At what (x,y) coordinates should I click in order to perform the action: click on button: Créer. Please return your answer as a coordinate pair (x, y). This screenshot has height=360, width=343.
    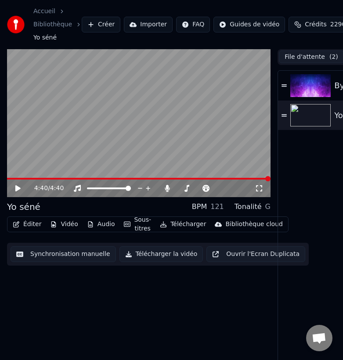
    Looking at the image, I should click on (101, 25).